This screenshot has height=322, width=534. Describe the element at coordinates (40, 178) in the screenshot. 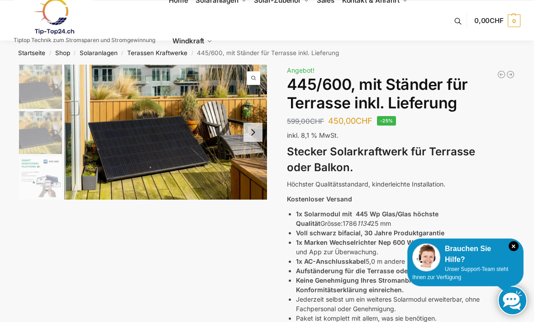

I see `img: H2c172fe1dfc145729fae6a5890126e09w.jpg_960x960_39c920dd-527c-43d8-9d2f-57e1d41b5fed_1445x` at that location.